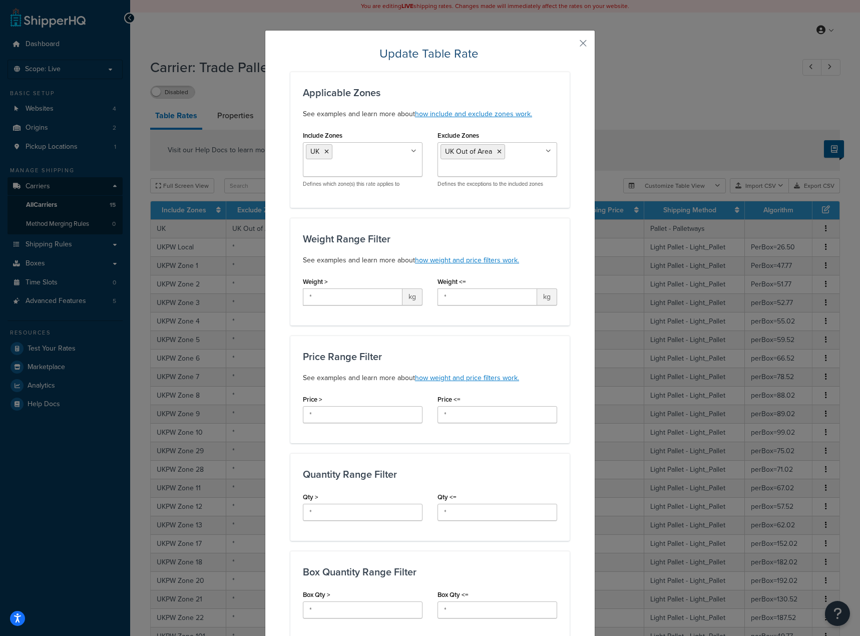 The image size is (860, 636). I want to click on span: UK Out of Area, so click(469, 151).